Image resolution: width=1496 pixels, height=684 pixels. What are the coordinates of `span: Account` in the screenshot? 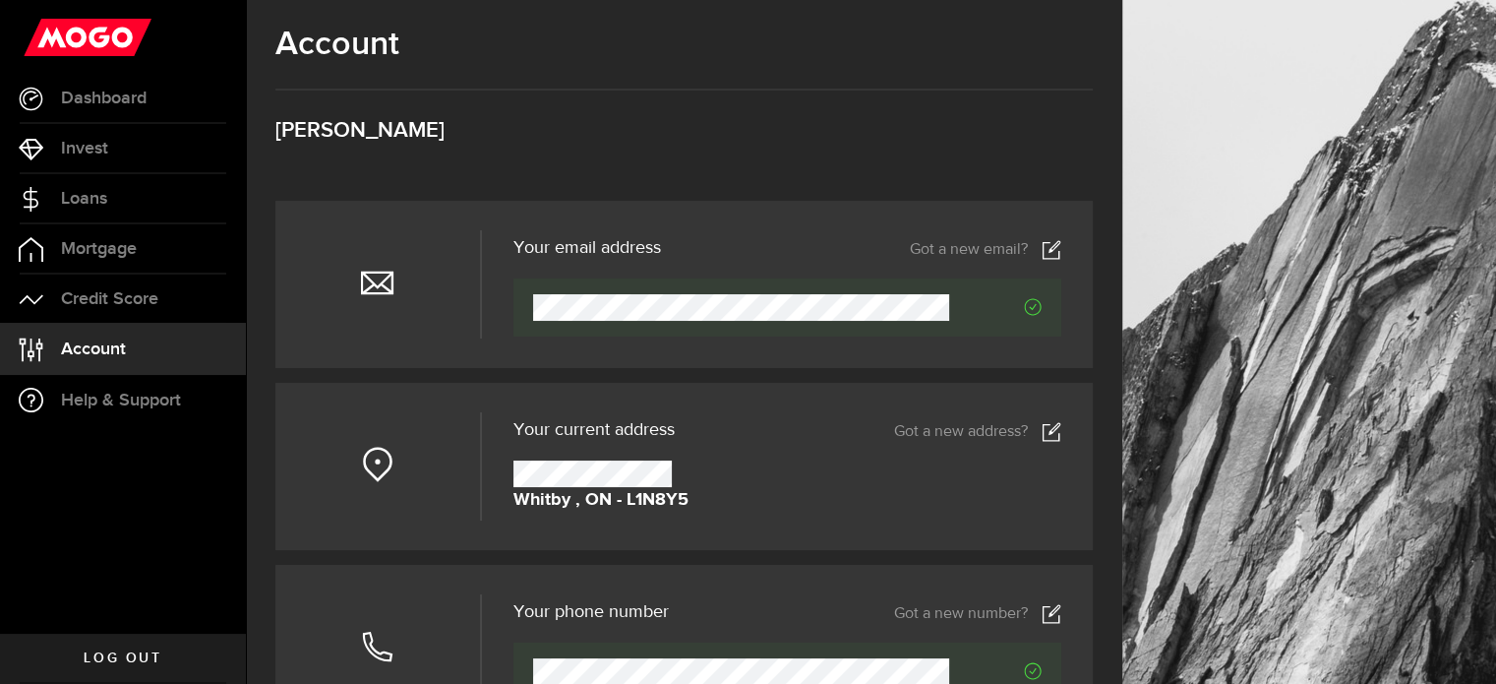 It's located at (93, 349).